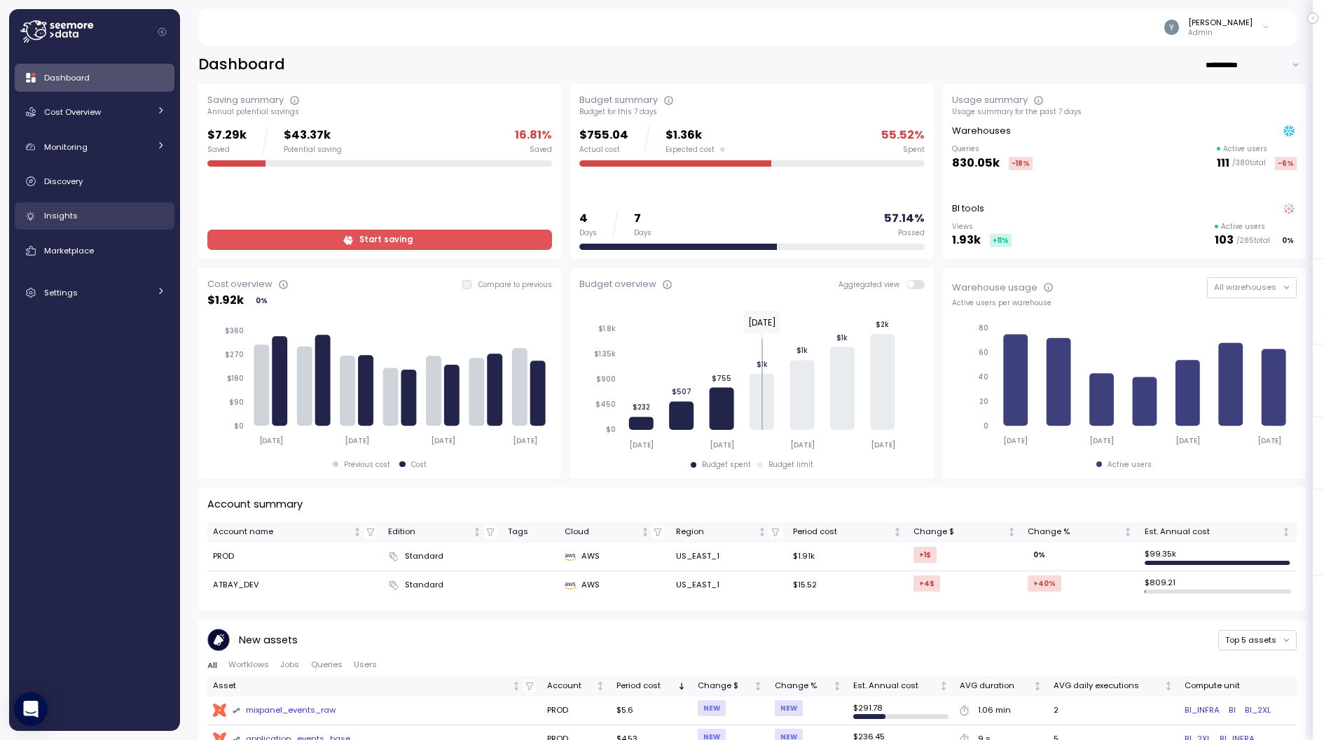  I want to click on td: $15.52, so click(847, 585).